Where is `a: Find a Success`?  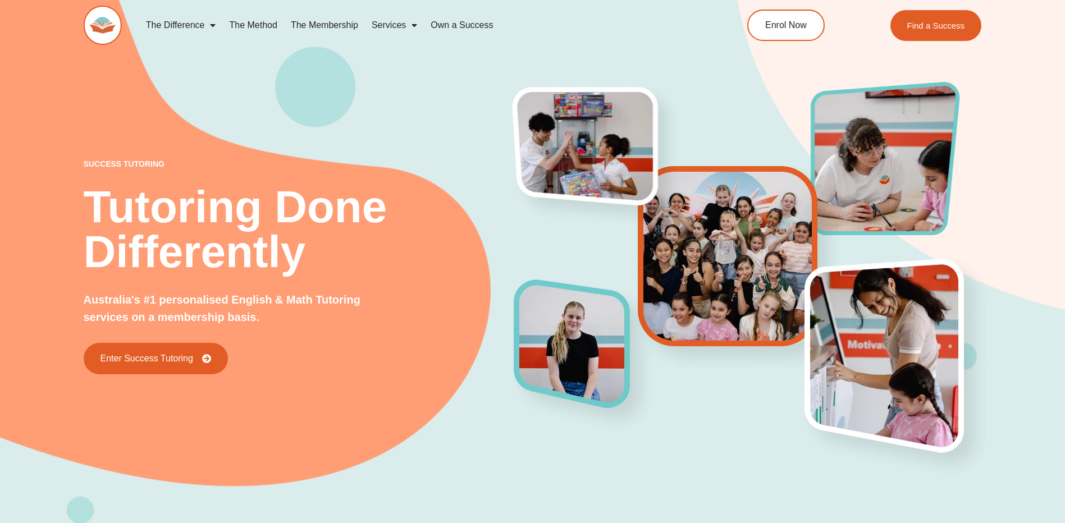
a: Find a Success is located at coordinates (936, 25).